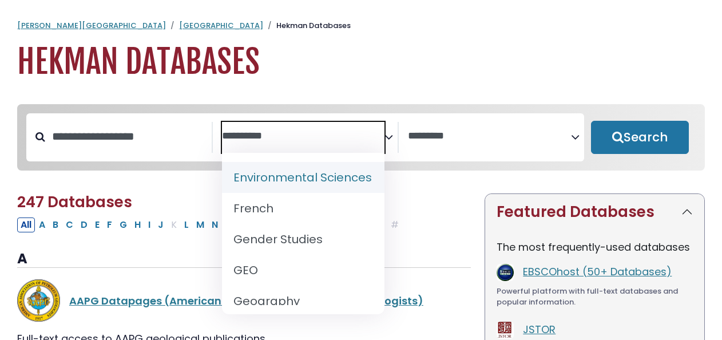 This screenshot has width=722, height=340. What do you see at coordinates (215, 225) in the screenshot?
I see `button: Filter Results N` at bounding box center [215, 225].